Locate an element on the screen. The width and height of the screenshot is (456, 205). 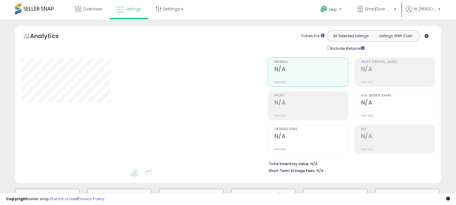
strong: Copyright is located at coordinates (17, 199).